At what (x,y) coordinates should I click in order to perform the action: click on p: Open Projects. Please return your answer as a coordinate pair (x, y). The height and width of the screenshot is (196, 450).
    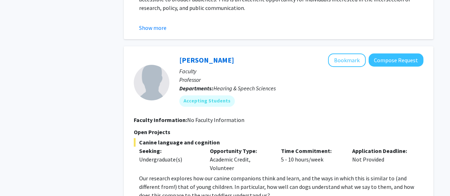
    Looking at the image, I should click on (278, 132).